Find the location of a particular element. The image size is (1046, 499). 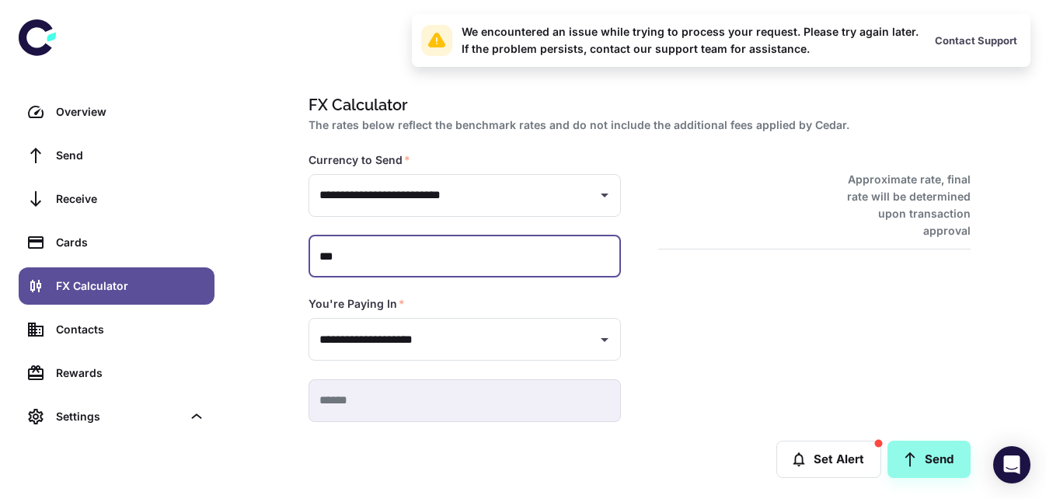

div: Overview is located at coordinates (130, 112).